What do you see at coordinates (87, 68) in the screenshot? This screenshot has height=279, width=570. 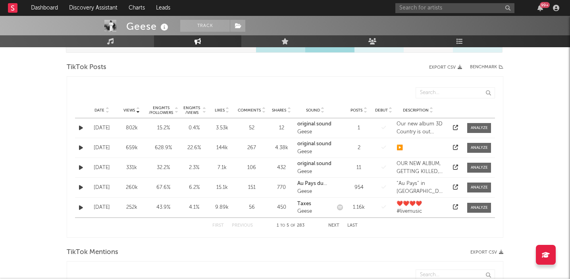 I see `span: TikTok Posts` at bounding box center [87, 68].